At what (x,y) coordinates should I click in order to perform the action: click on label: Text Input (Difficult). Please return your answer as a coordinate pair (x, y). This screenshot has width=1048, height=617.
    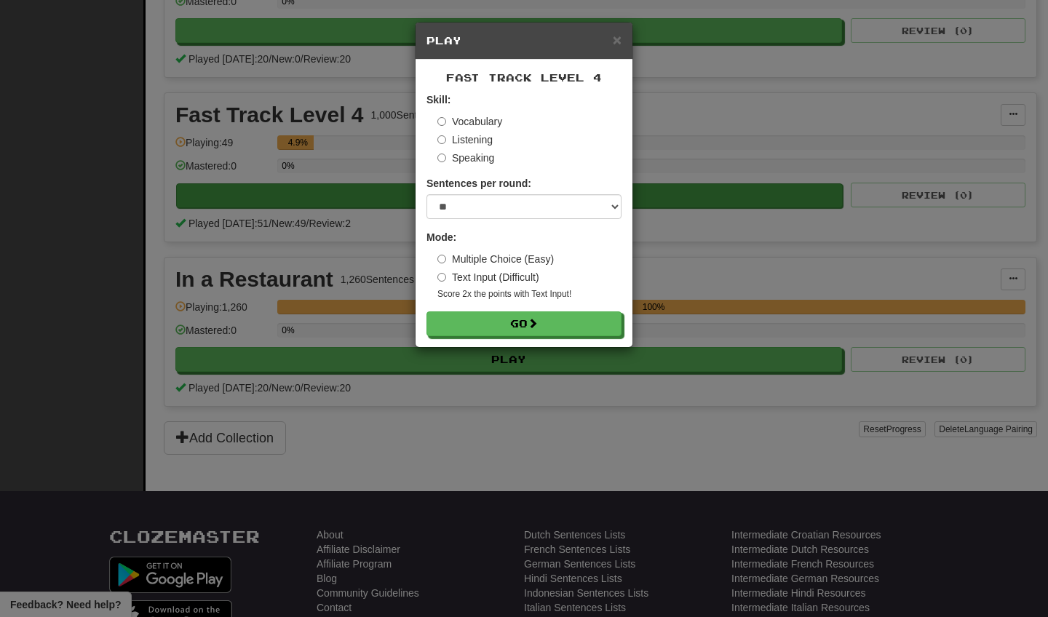
    Looking at the image, I should click on (488, 277).